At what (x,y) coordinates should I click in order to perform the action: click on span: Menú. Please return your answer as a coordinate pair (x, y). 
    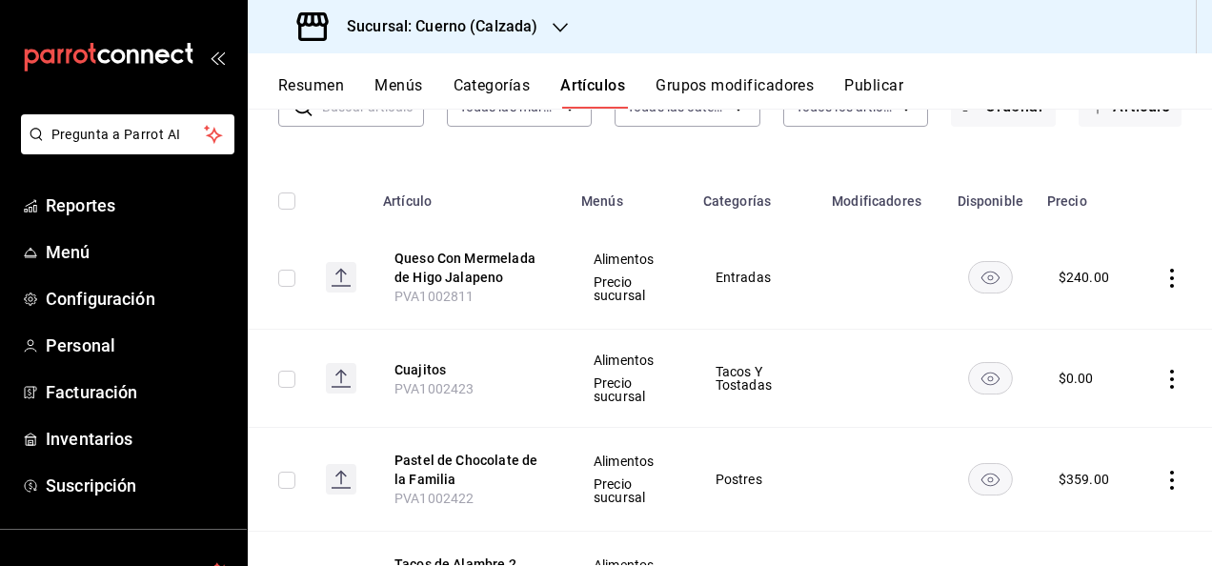
    Looking at the image, I should click on (138, 252).